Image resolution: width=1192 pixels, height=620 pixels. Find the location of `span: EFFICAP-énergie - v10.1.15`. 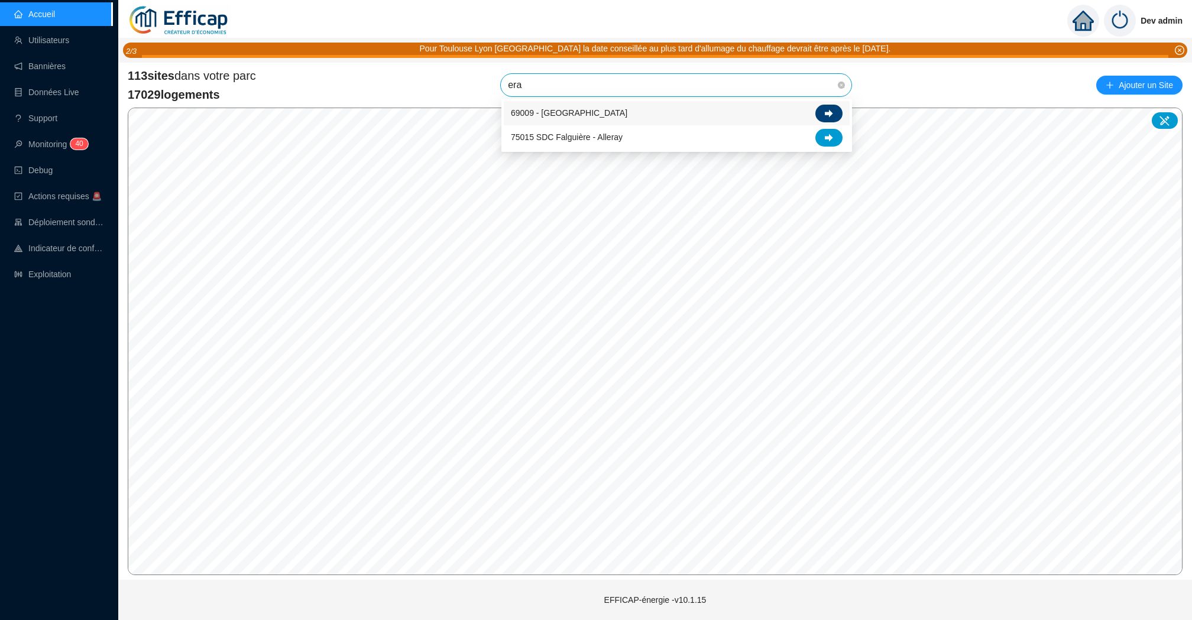

span: EFFICAP-énergie - v10.1.15 is located at coordinates (655, 600).